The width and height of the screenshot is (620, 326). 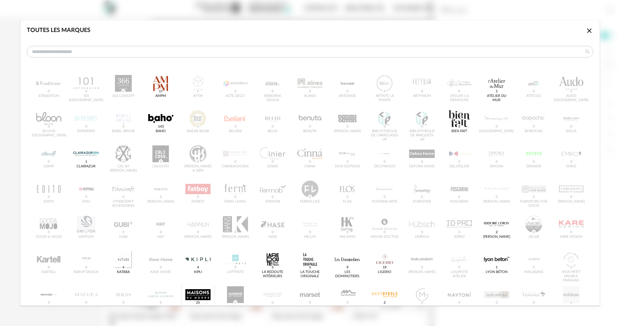 What do you see at coordinates (385, 307) in the screenshot?
I see `div: Mathy By Bols` at bounding box center [385, 307].